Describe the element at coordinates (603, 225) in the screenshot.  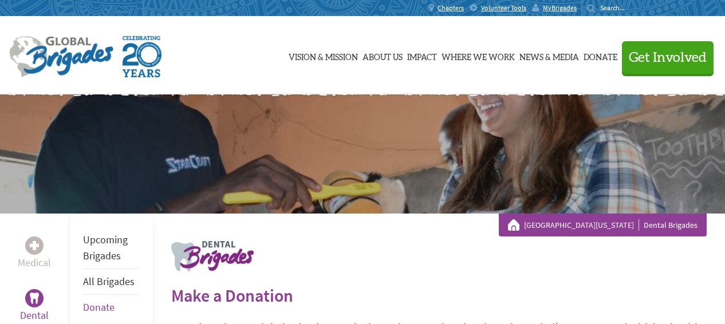
I see `div: Dental Brigades` at that location.